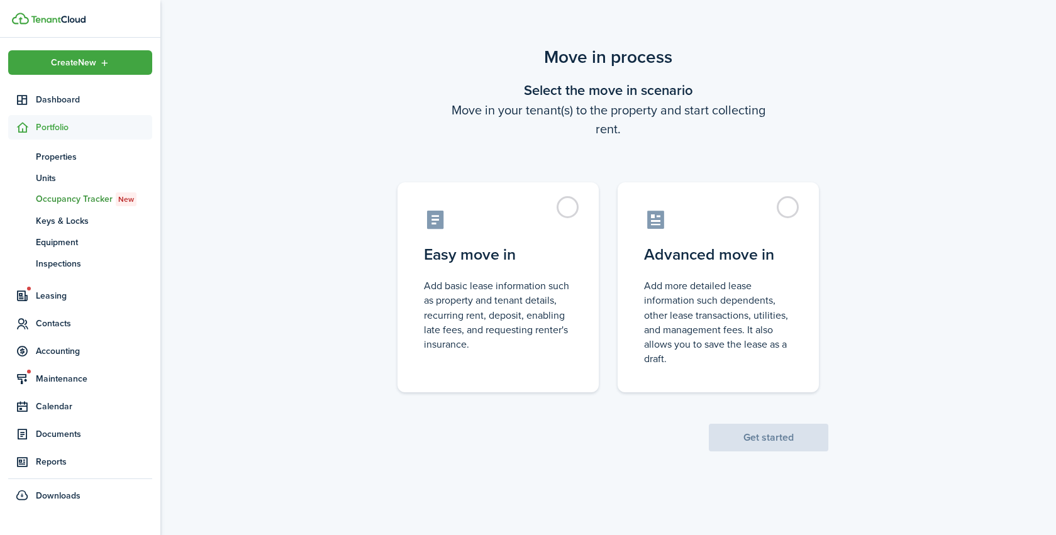  What do you see at coordinates (80, 264) in the screenshot?
I see `a: Inspections` at bounding box center [80, 264].